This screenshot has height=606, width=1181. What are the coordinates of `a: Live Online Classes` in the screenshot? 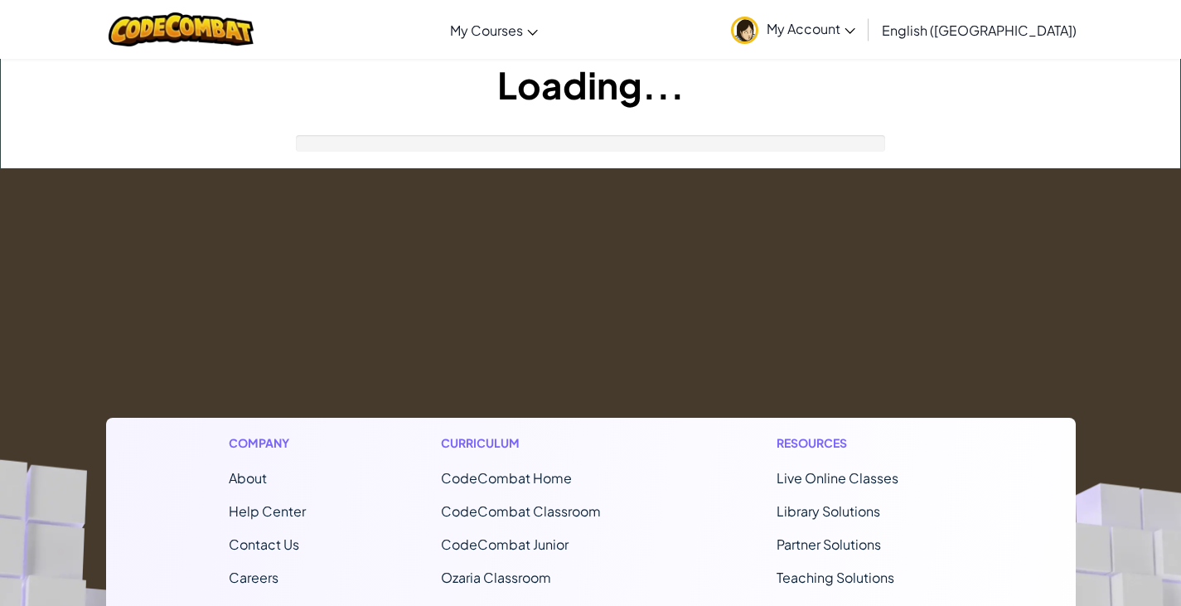 It's located at (837, 477).